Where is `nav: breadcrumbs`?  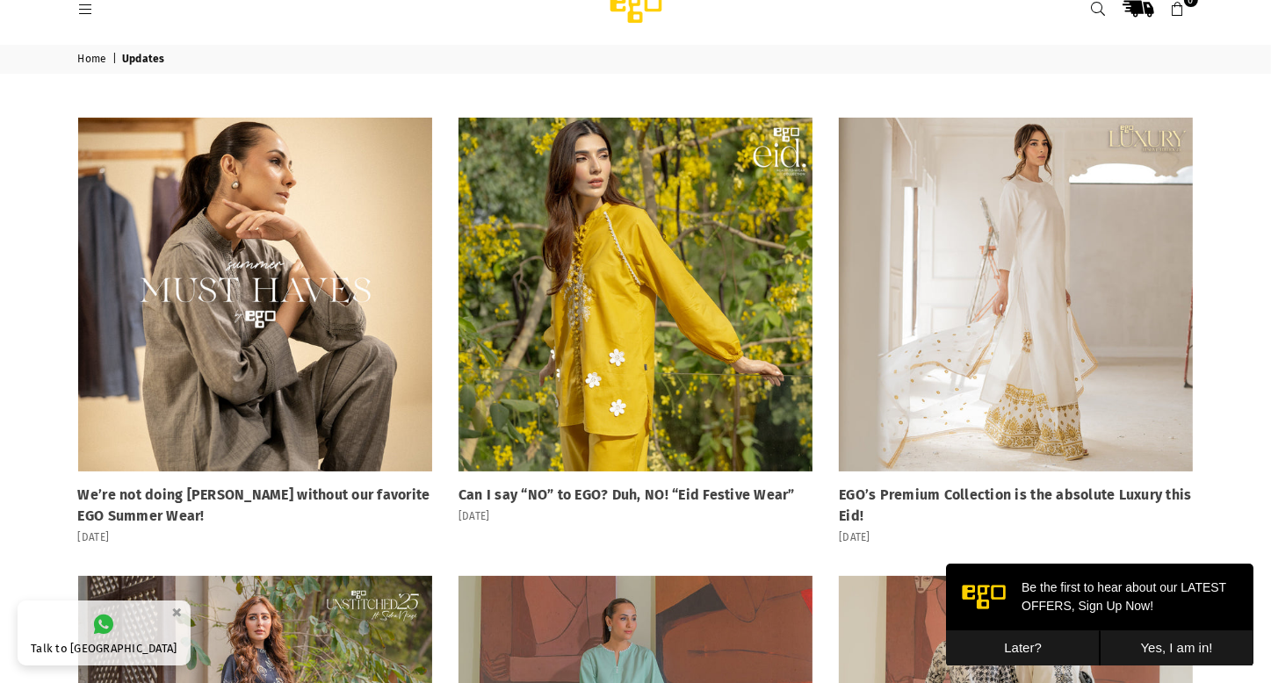 nav: breadcrumbs is located at coordinates (636, 59).